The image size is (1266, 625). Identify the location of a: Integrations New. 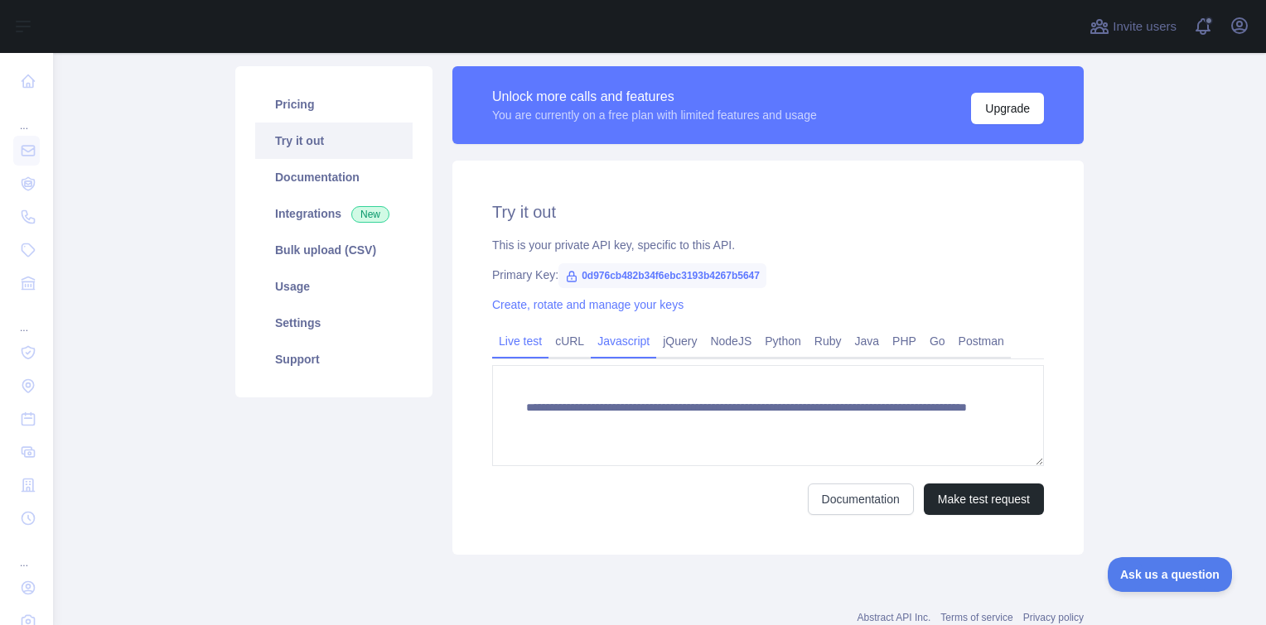
(334, 214).